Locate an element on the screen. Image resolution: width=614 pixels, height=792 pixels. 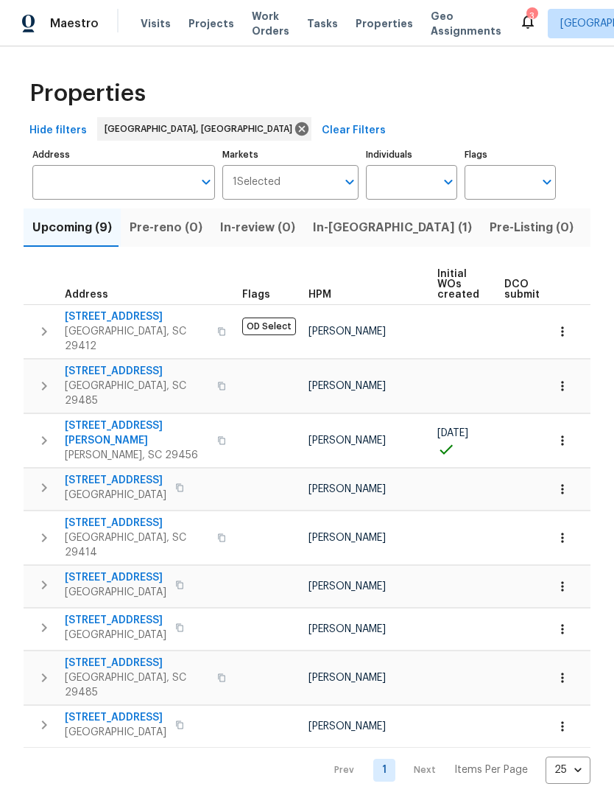
span: Visits is located at coordinates (155, 24).